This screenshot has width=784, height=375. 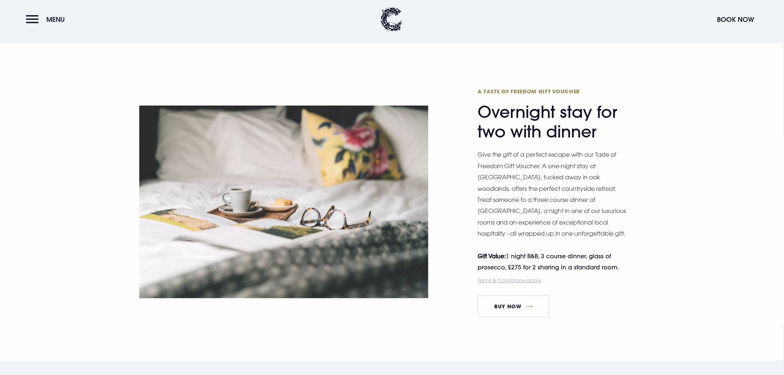 What do you see at coordinates (47, 19) in the screenshot?
I see `button: Menu` at bounding box center [47, 19].